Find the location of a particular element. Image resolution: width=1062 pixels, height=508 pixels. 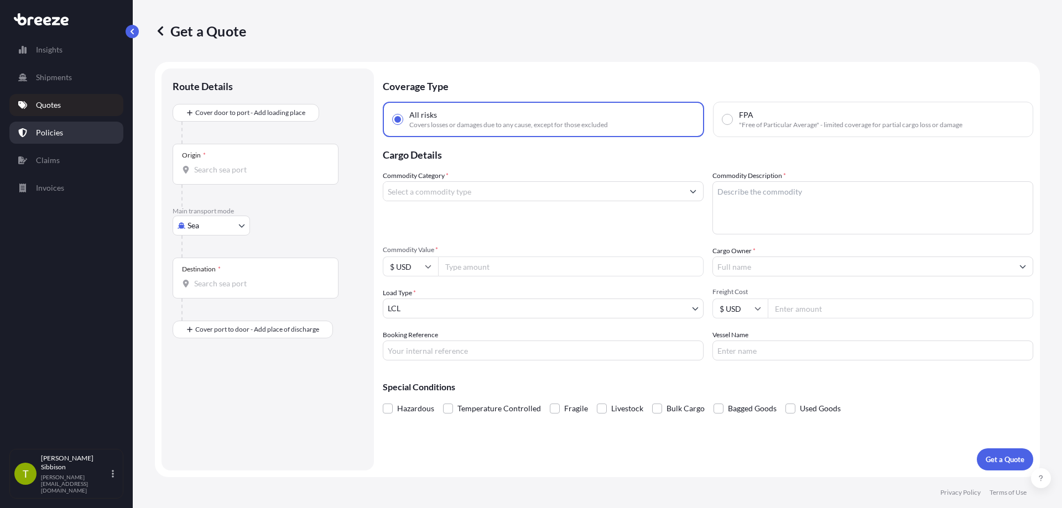

label: Commodity Description is located at coordinates (749, 176).